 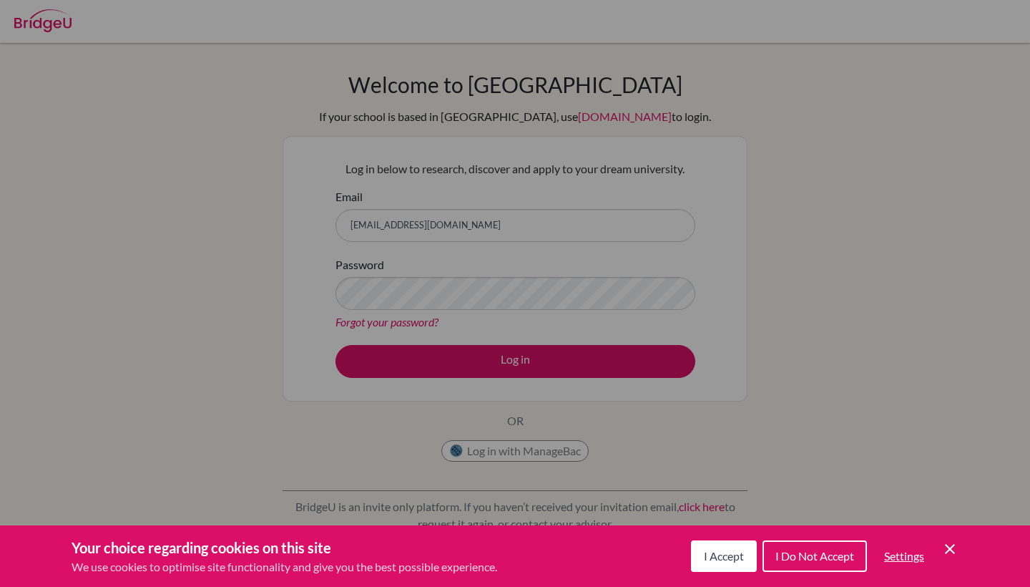 What do you see at coordinates (815, 555) in the screenshot?
I see `span: I Do Not Accept` at bounding box center [815, 555].